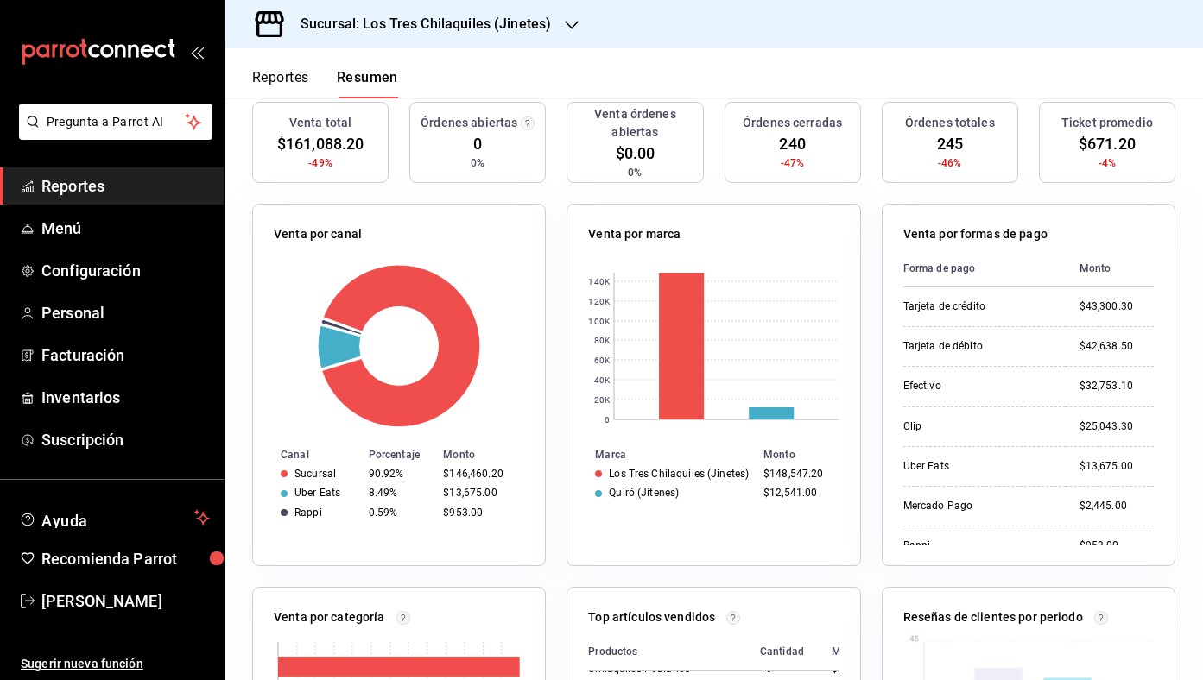  I want to click on h3: Sucursal: Los Tres Chilaquiles (Jinetes), so click(419, 24).